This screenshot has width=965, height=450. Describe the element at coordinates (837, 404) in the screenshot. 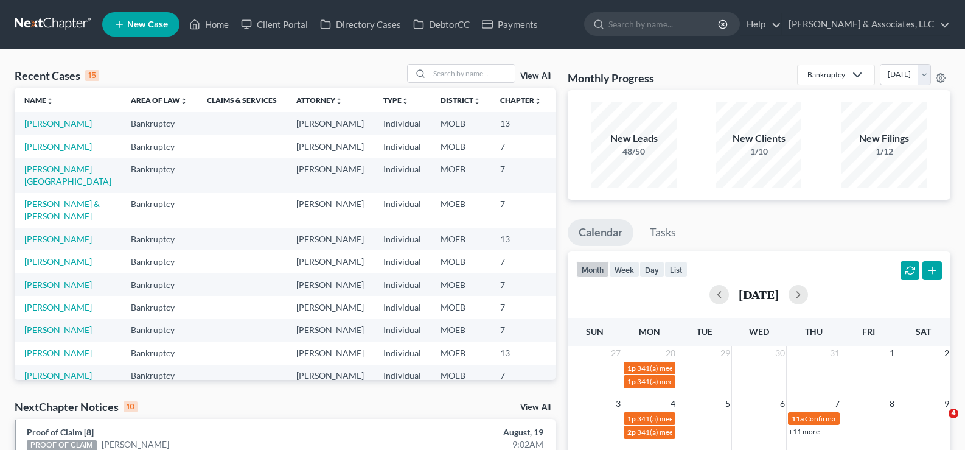

I see `span: 7` at that location.